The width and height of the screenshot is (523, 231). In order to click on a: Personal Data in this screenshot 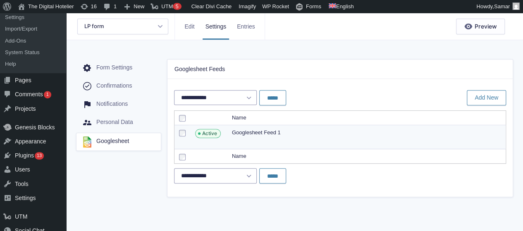, I will do `click(119, 123)`.